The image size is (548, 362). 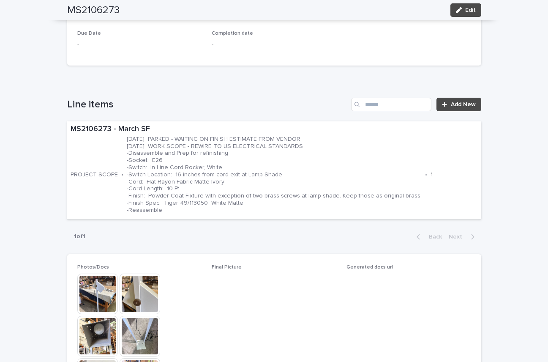 I want to click on p: 1 of 1, so click(x=79, y=236).